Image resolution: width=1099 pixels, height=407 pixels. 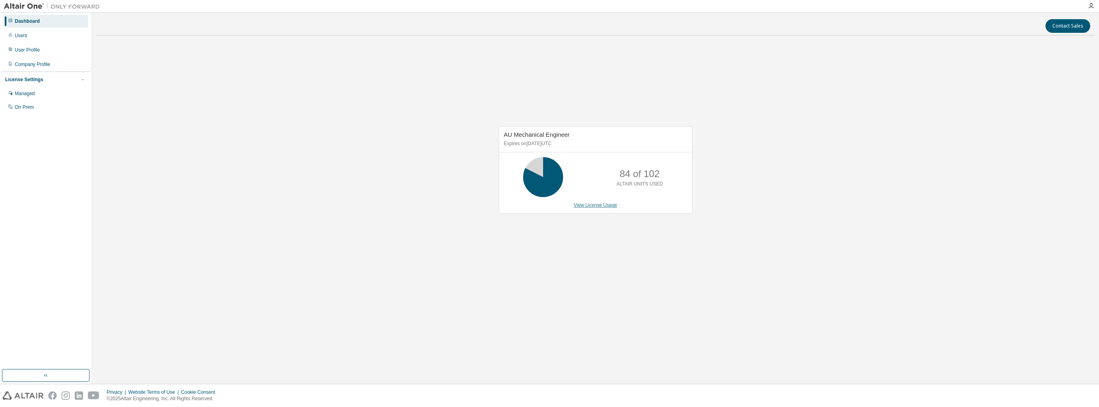 What do you see at coordinates (52, 395) in the screenshot?
I see `img: facebook.svg` at bounding box center [52, 395].